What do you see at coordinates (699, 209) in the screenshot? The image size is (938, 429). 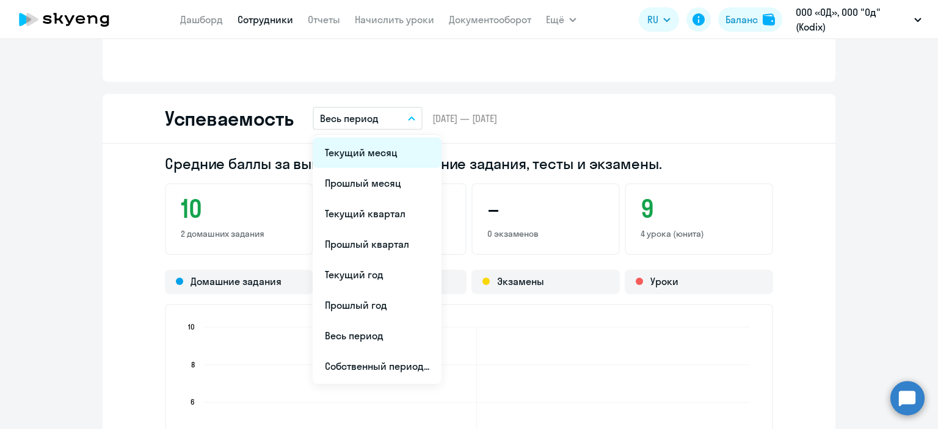 I see `h3: 9` at bounding box center [699, 209].